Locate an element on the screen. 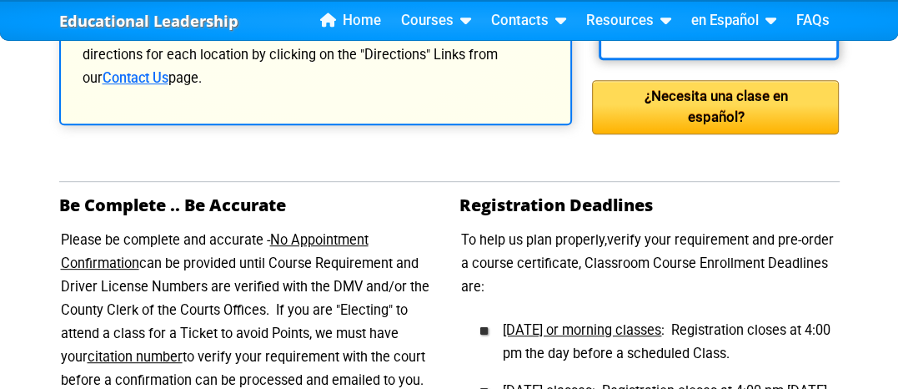 Image resolution: width=898 pixels, height=389 pixels. u: citation number is located at coordinates (135, 356).